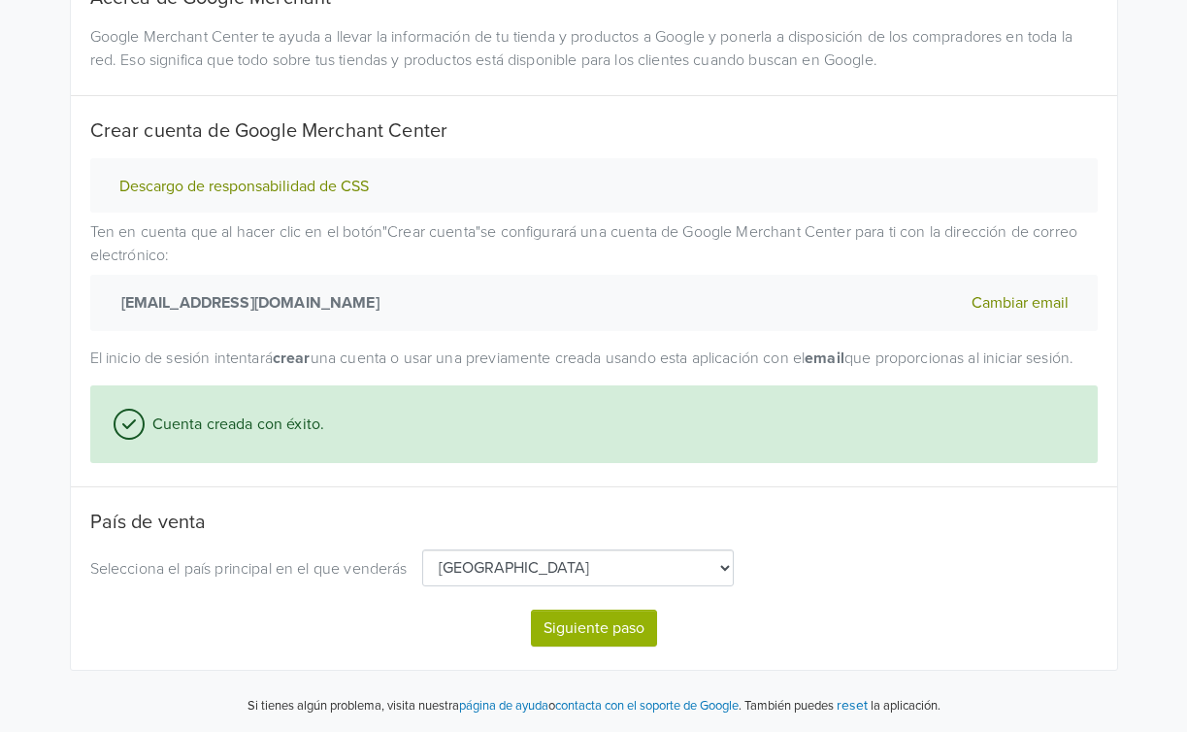  What do you see at coordinates (646, 706) in the screenshot?
I see `a: contacta con el soporte de Google` at bounding box center [646, 706].